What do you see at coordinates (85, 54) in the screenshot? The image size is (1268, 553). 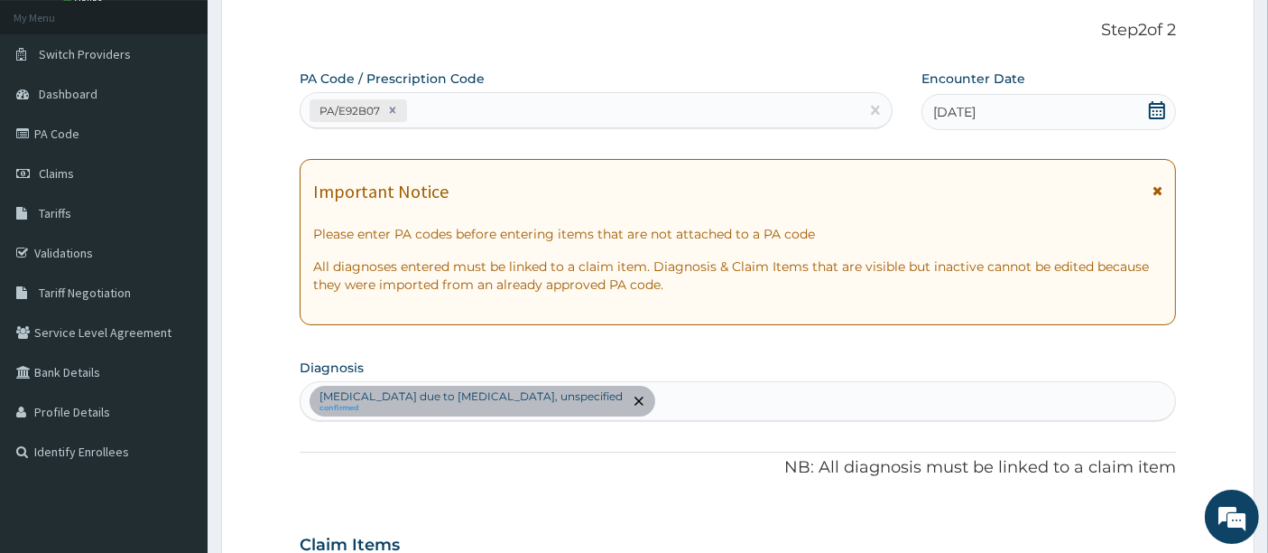 I see `span: Switch Providers` at bounding box center [85, 54].